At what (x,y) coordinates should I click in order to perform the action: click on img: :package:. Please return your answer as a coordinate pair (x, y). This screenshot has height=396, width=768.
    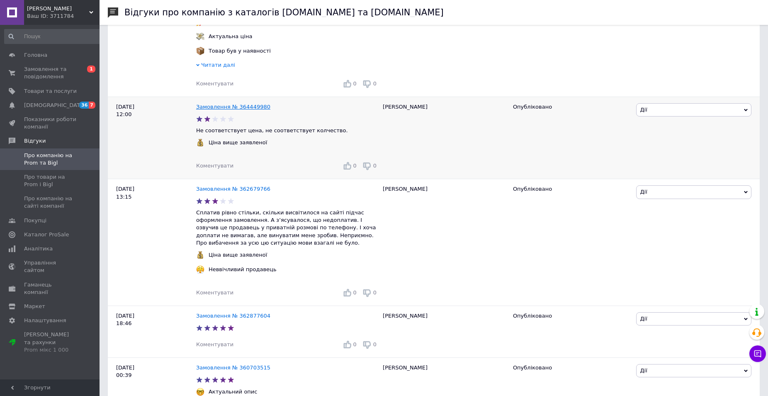
    Looking at the image, I should click on (200, 51).